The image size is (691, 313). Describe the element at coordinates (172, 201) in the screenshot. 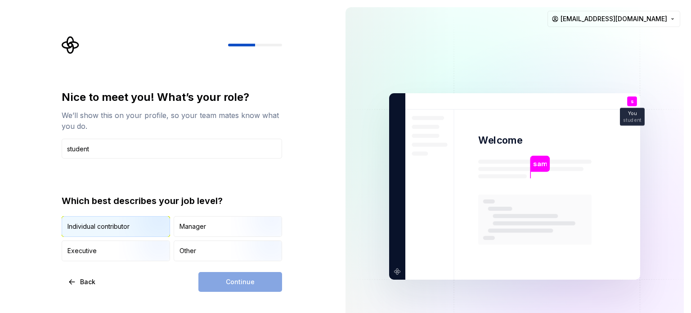

I see `div: Which best describes your job level?` at that location.